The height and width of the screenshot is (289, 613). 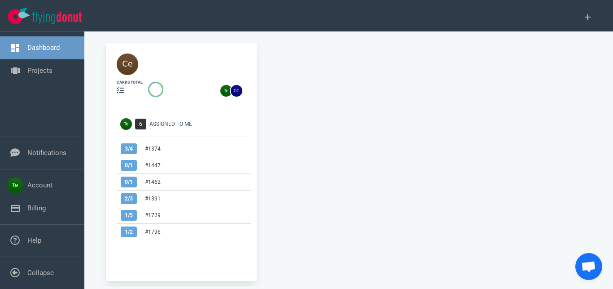 What do you see at coordinates (589, 266) in the screenshot?
I see `div: Chat abierto` at bounding box center [589, 266].